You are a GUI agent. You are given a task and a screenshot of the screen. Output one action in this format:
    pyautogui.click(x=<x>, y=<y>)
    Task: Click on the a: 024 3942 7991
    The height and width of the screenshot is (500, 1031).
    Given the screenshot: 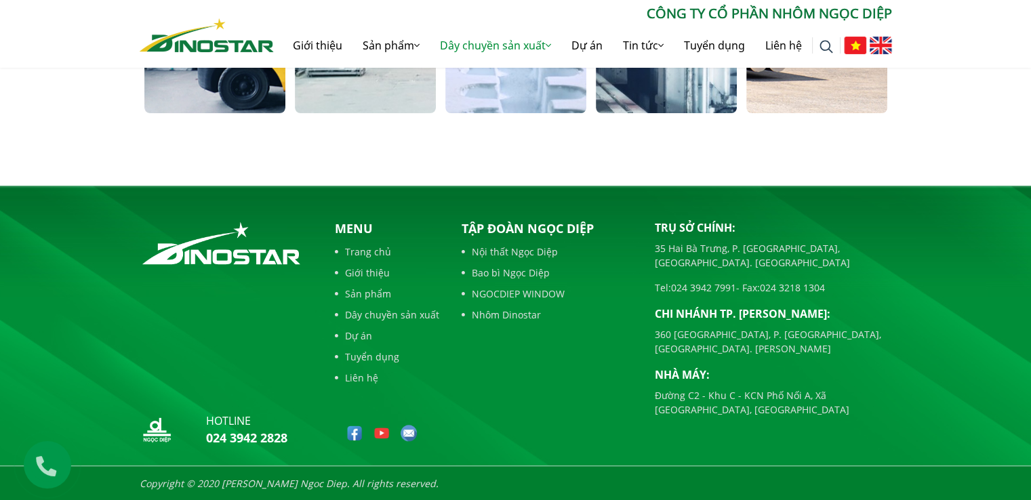 What is the action you would take?
    pyautogui.click(x=704, y=287)
    